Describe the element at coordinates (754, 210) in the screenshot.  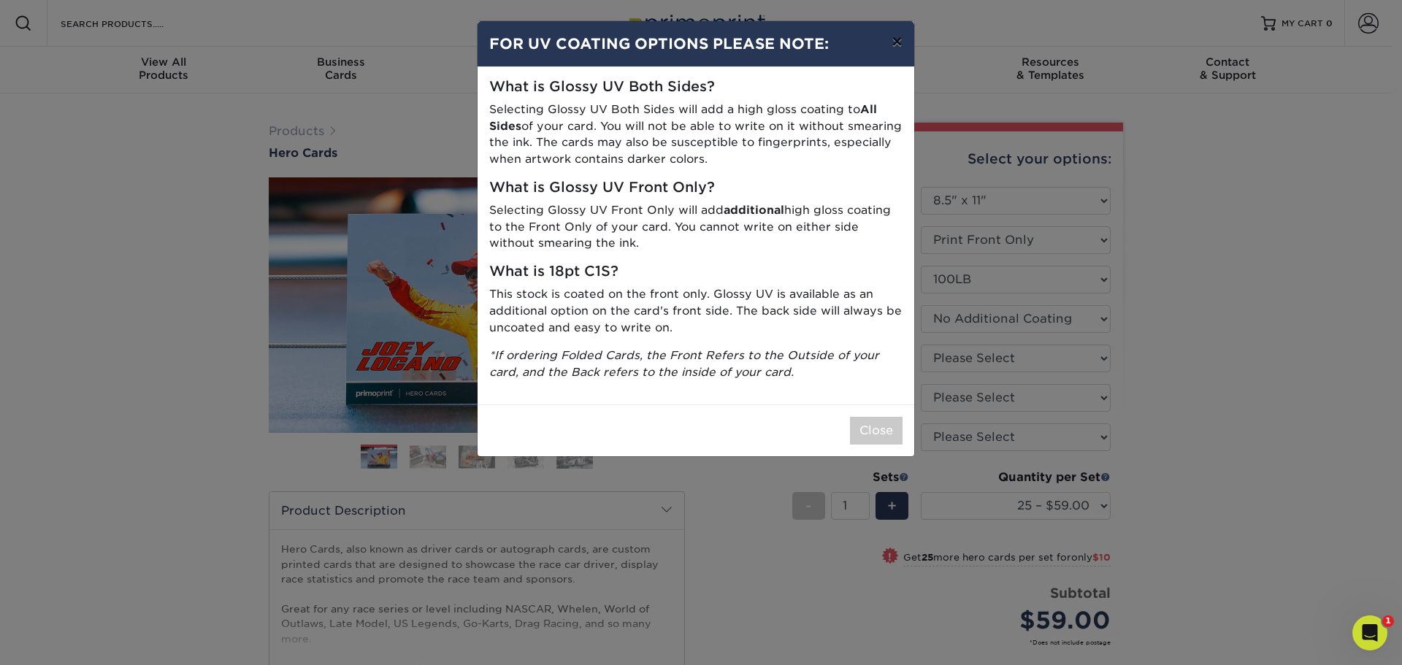
I see `strong: additional` at that location.